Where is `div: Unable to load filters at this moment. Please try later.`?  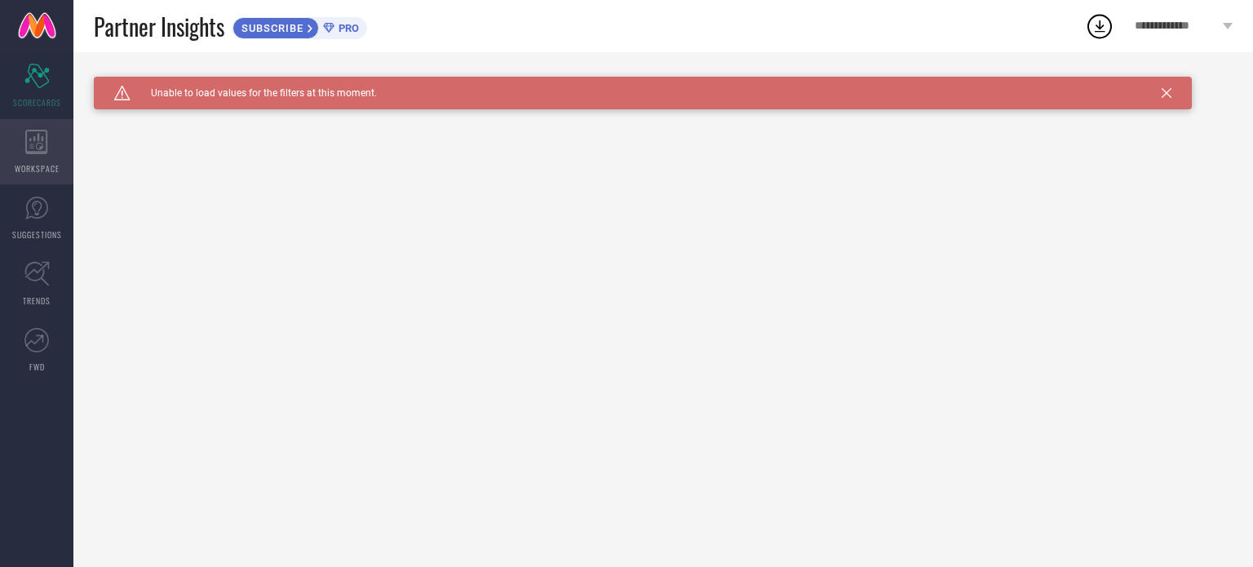
div: Unable to load filters at this moment. Please try later. is located at coordinates (663, 83).